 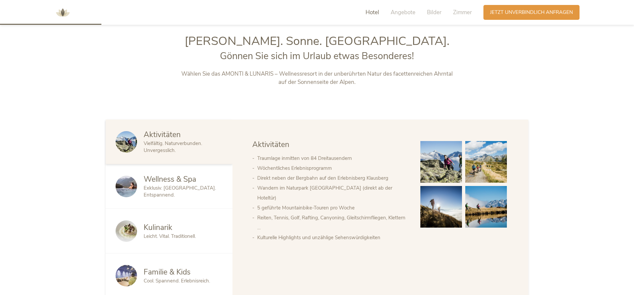 I want to click on span: Kulinarik, so click(x=158, y=227).